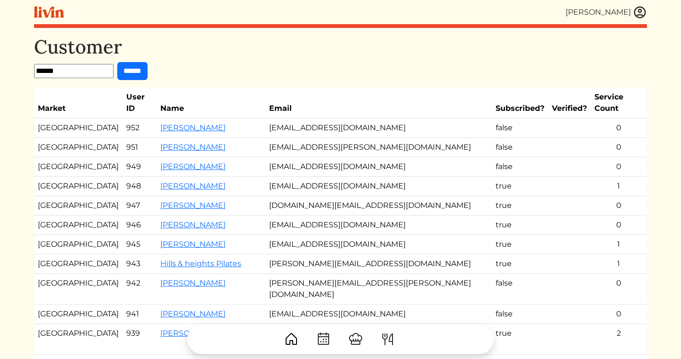 The width and height of the screenshot is (681, 359). I want to click on td: 943, so click(140, 263).